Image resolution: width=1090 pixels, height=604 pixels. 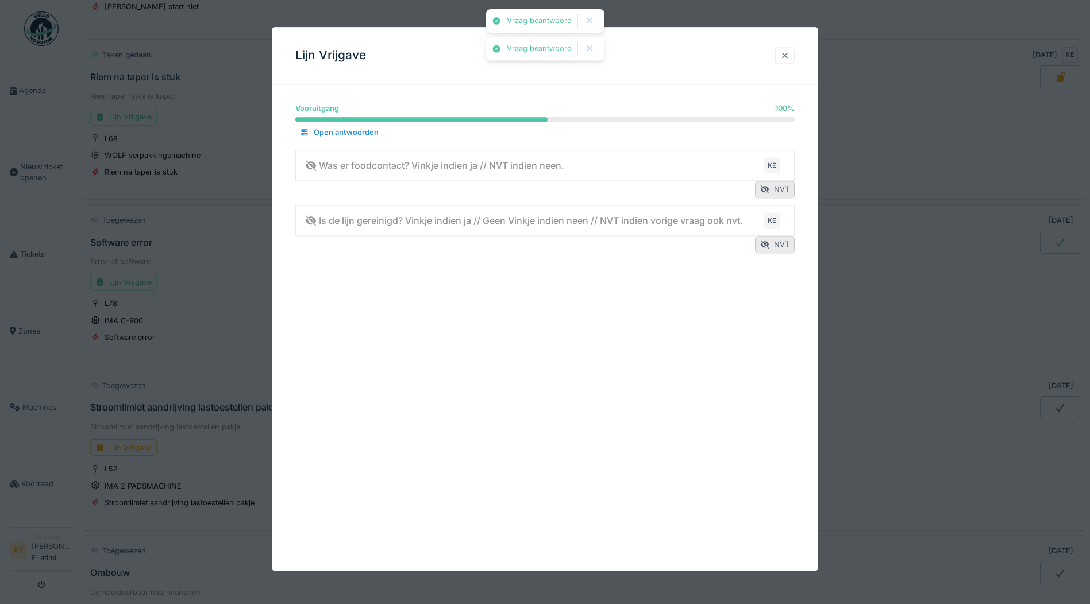 I want to click on div: Is de lijn gereinigd? Vinkje indien ja // Geen Vinkje indien neen // NVT indien vorige vraag ook ..., so click(x=524, y=221).